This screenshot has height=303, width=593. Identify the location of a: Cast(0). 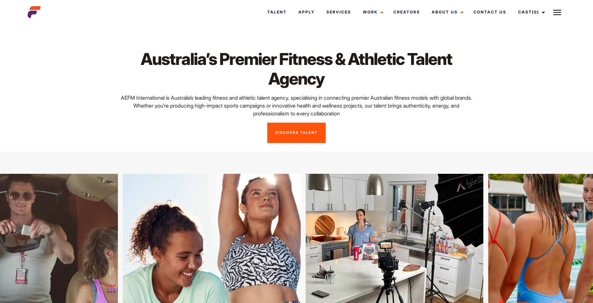
(530, 12).